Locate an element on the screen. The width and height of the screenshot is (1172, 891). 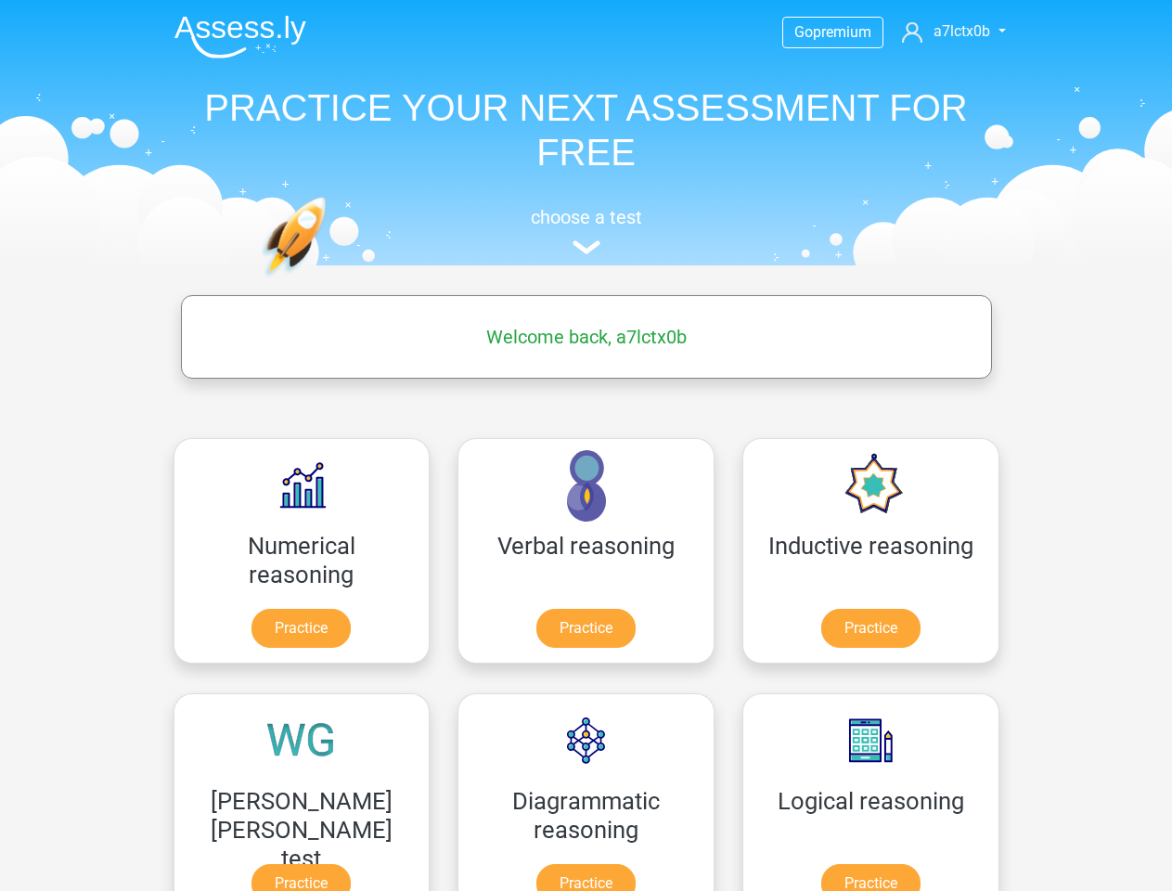
a: Gopremium is located at coordinates (833, 32).